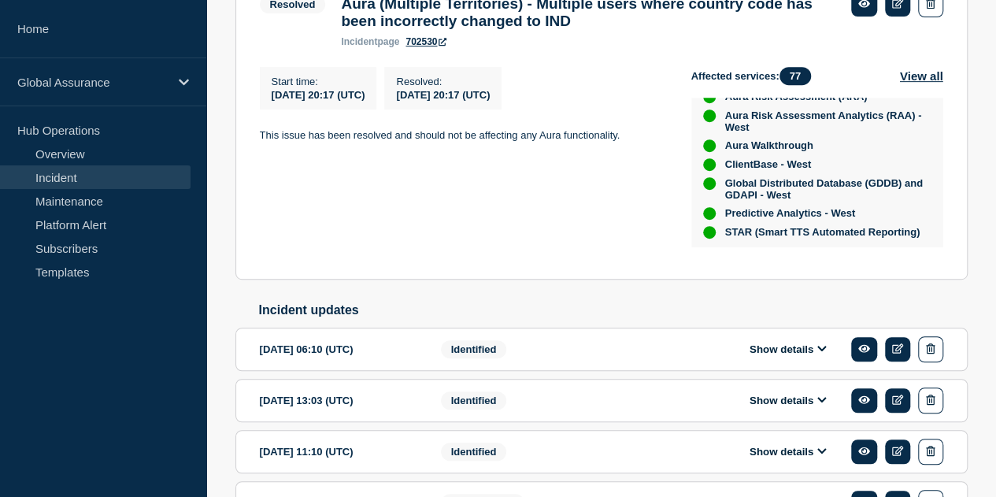 This screenshot has height=497, width=996. What do you see at coordinates (823, 232) in the screenshot?
I see `span: STAR (Smart TTS Automated Reporting)` at bounding box center [823, 232].